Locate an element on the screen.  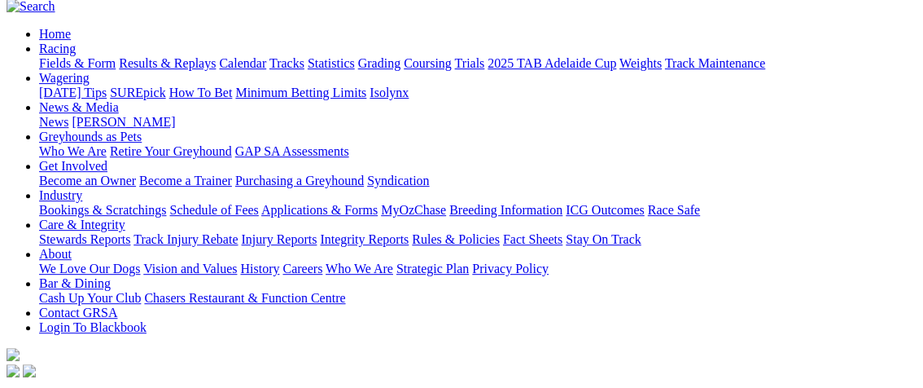
a: Calendar is located at coordinates (243, 63).